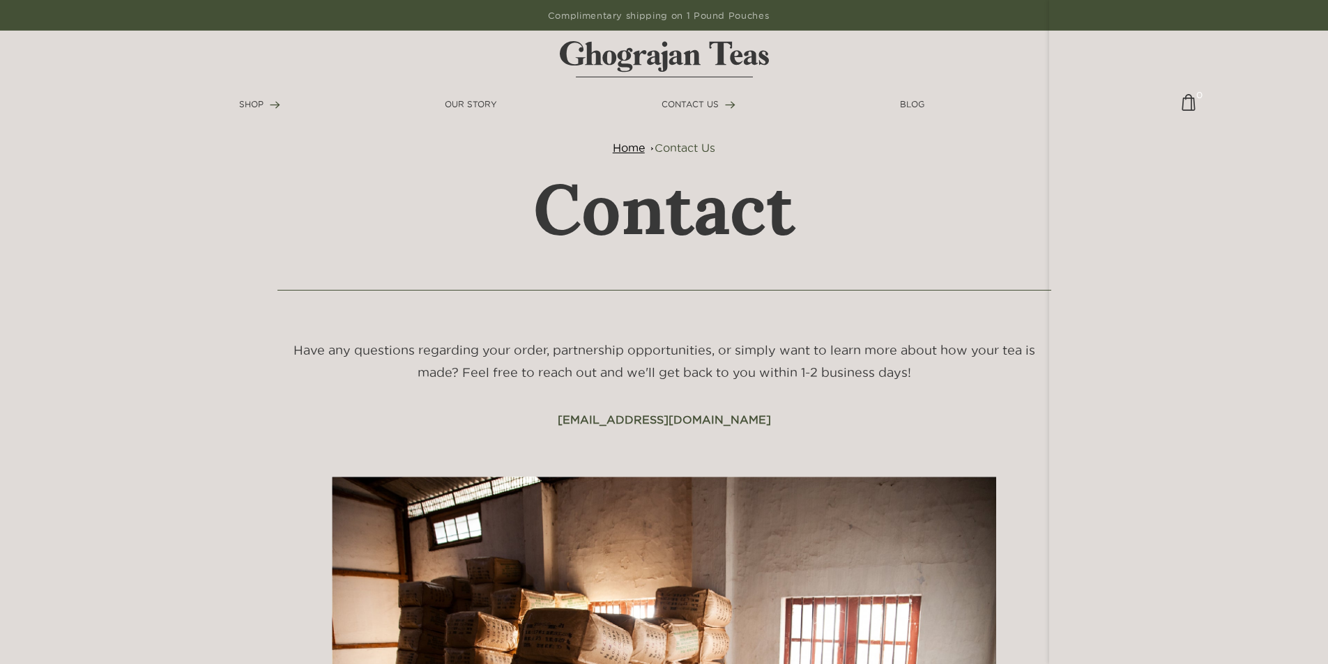 This screenshot has height=664, width=1328. Describe the element at coordinates (664, 210) in the screenshot. I see `h1: Contact` at that location.